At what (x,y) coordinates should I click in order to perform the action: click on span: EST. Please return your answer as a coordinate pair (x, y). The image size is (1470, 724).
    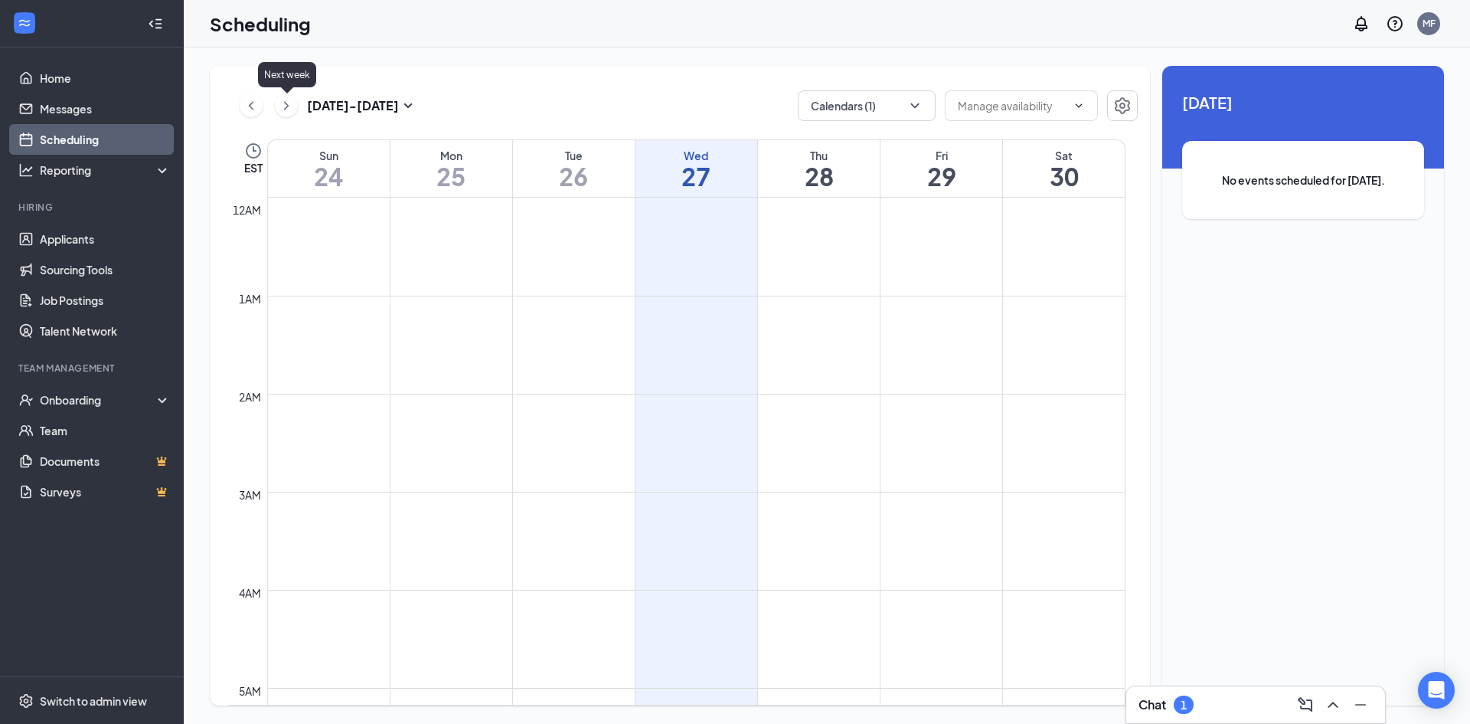
    Looking at the image, I should click on (253, 168).